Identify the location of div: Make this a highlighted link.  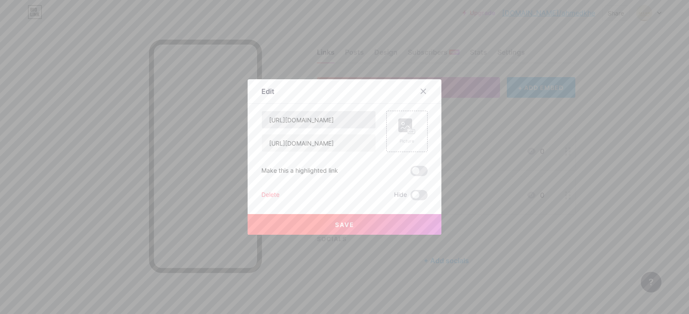
(300, 171).